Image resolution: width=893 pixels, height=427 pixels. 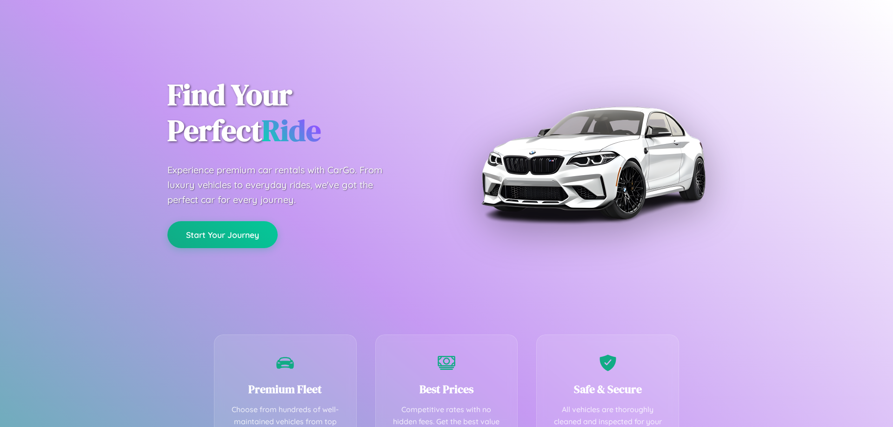 I want to click on p: Experience premium car rentals with CarGo. From luxury vehicles to everyday rides, we've got the ..., so click(x=284, y=185).